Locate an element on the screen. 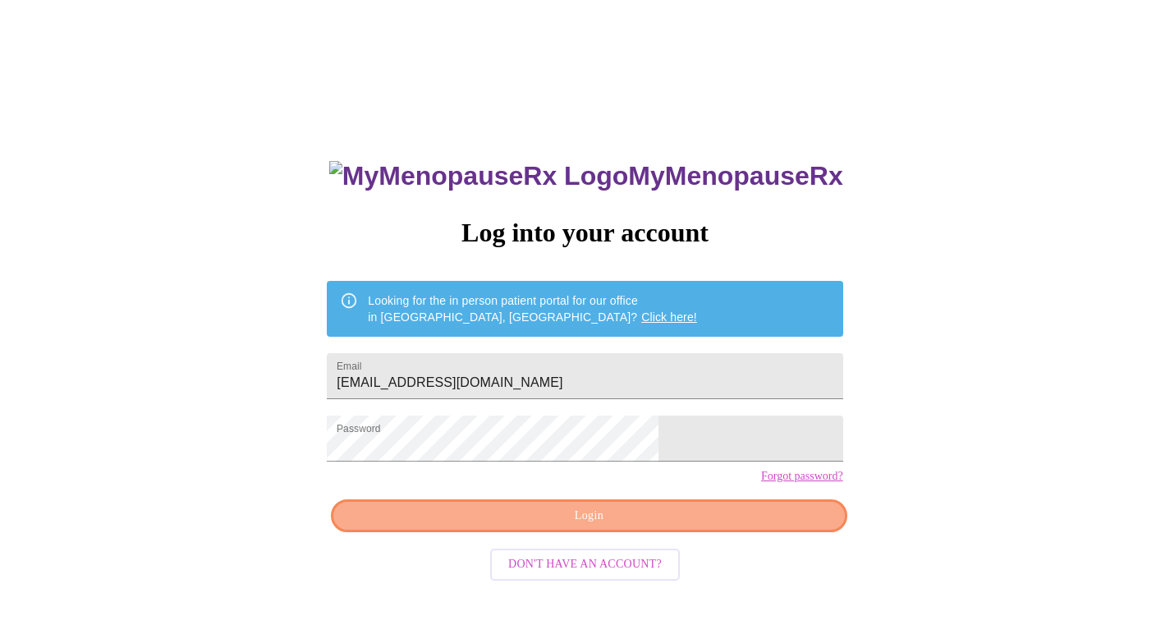 The height and width of the screenshot is (639, 1170). button: Login is located at coordinates (589, 516).